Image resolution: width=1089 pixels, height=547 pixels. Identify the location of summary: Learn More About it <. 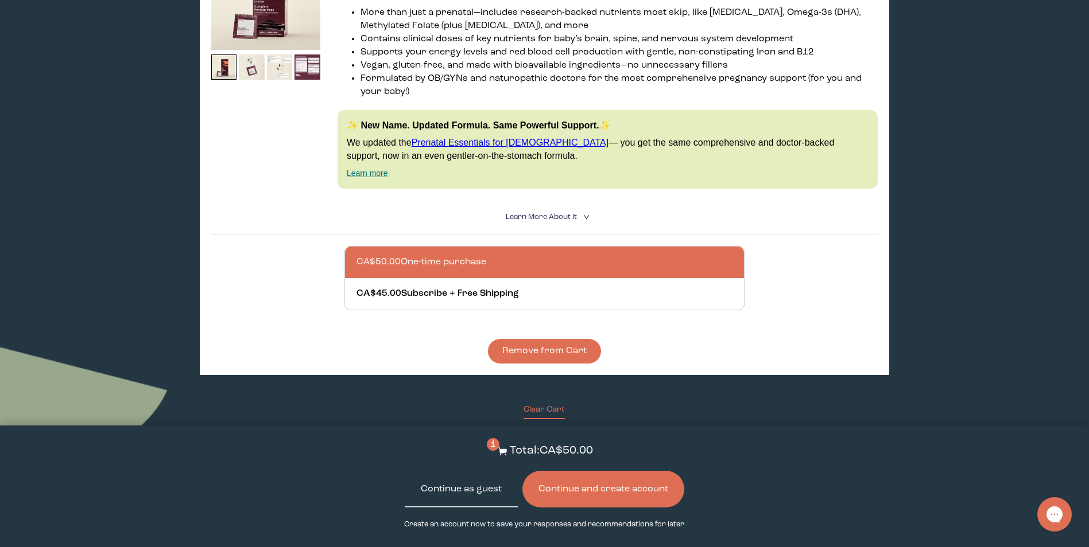
(544, 217).